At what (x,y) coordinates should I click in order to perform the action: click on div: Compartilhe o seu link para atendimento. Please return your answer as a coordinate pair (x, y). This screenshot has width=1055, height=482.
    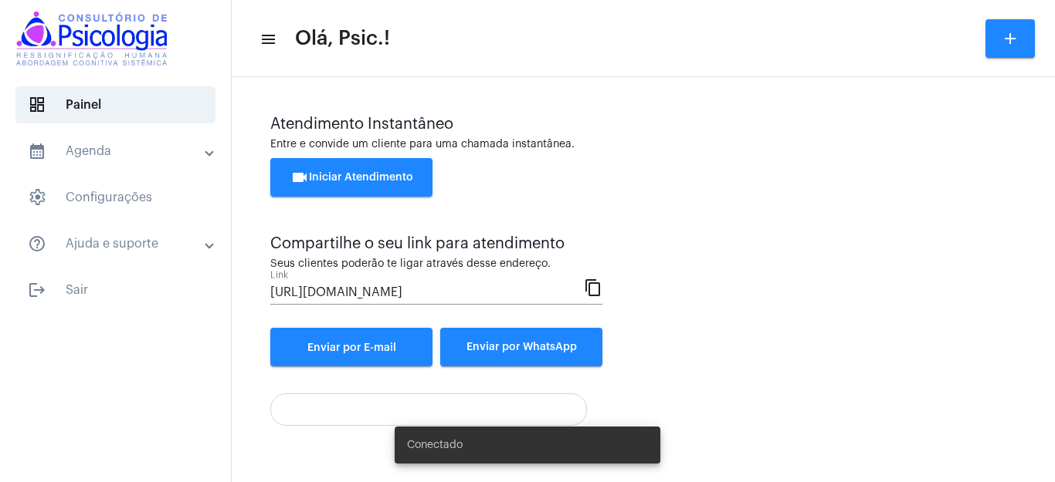
    Looking at the image, I should click on (436, 244).